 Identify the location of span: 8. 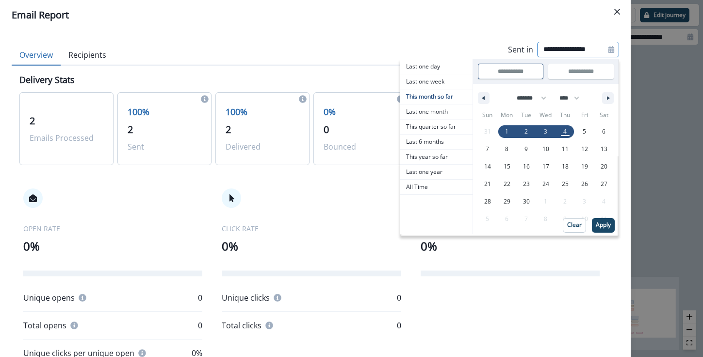
(506, 149).